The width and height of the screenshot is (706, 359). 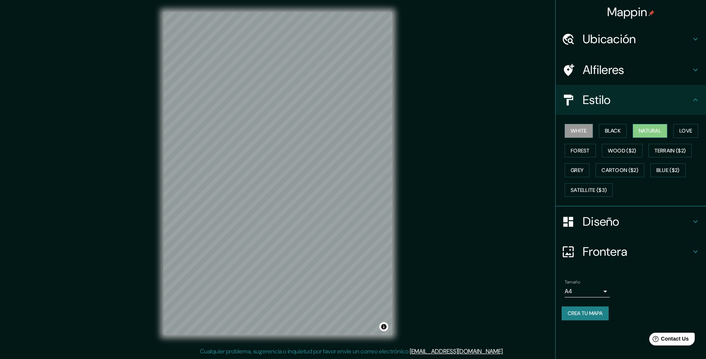 I want to click on h4: Alfileres, so click(x=637, y=70).